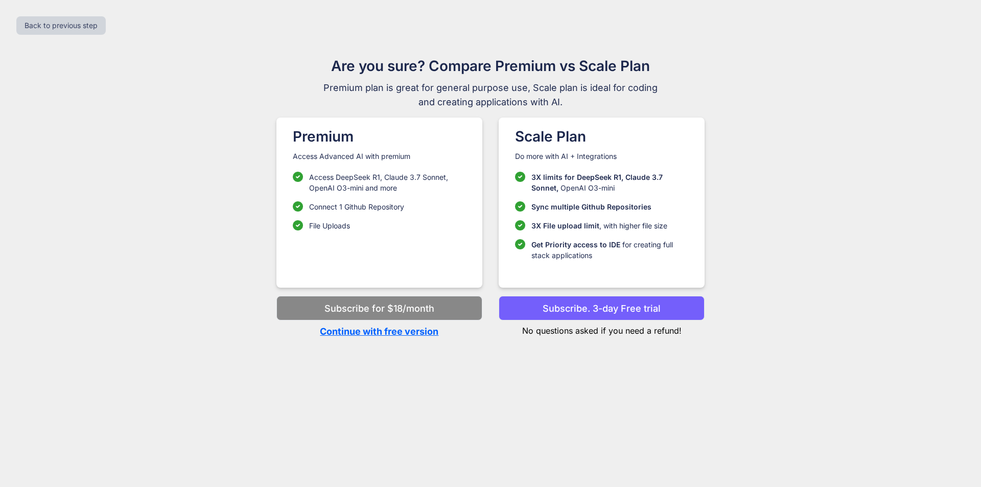 This screenshot has height=487, width=981. Describe the element at coordinates (599, 225) in the screenshot. I see `p: , with higher file size` at that location.